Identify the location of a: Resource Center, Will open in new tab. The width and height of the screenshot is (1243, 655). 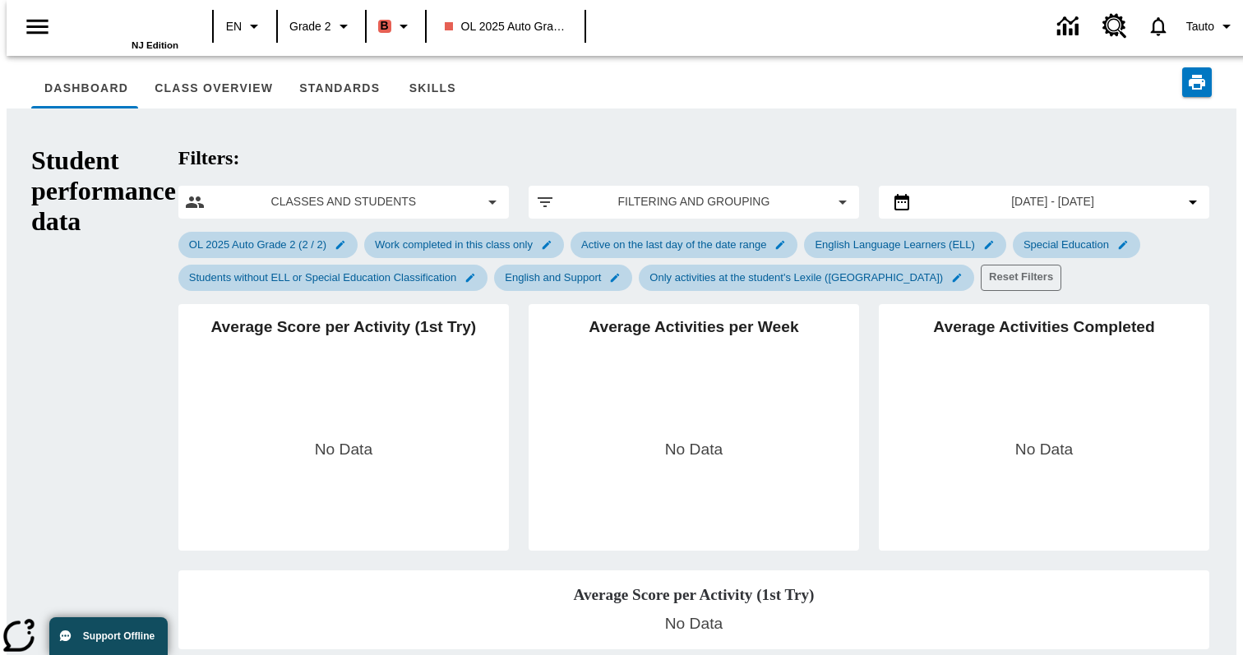
(1115, 26).